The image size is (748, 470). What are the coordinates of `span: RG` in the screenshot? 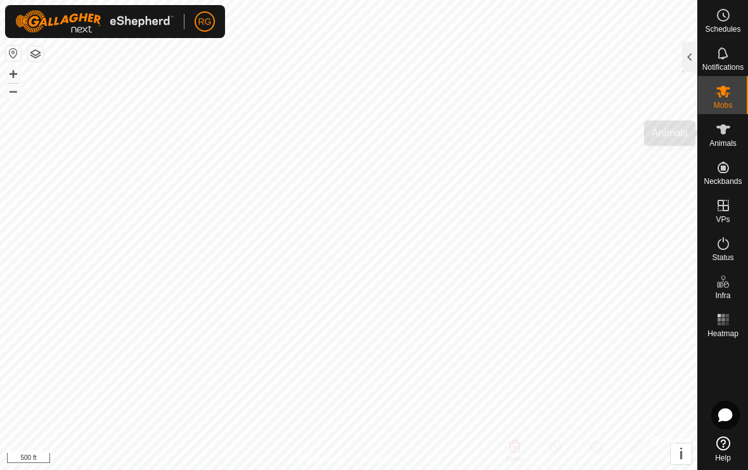 It's located at (205, 22).